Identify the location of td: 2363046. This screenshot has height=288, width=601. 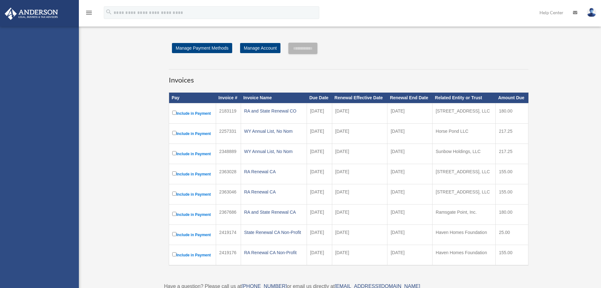
(228, 194).